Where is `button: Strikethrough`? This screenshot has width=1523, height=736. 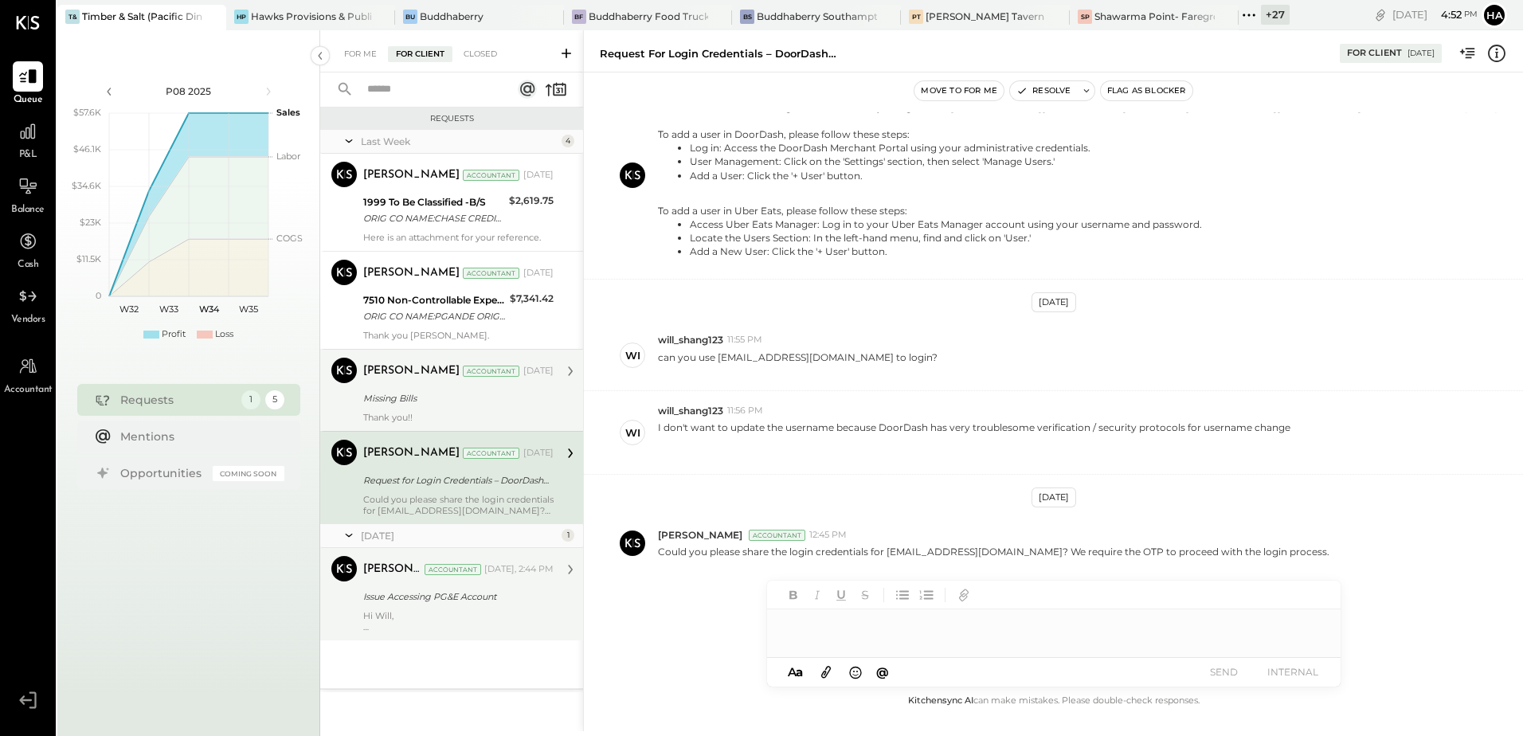 button: Strikethrough is located at coordinates (865, 595).